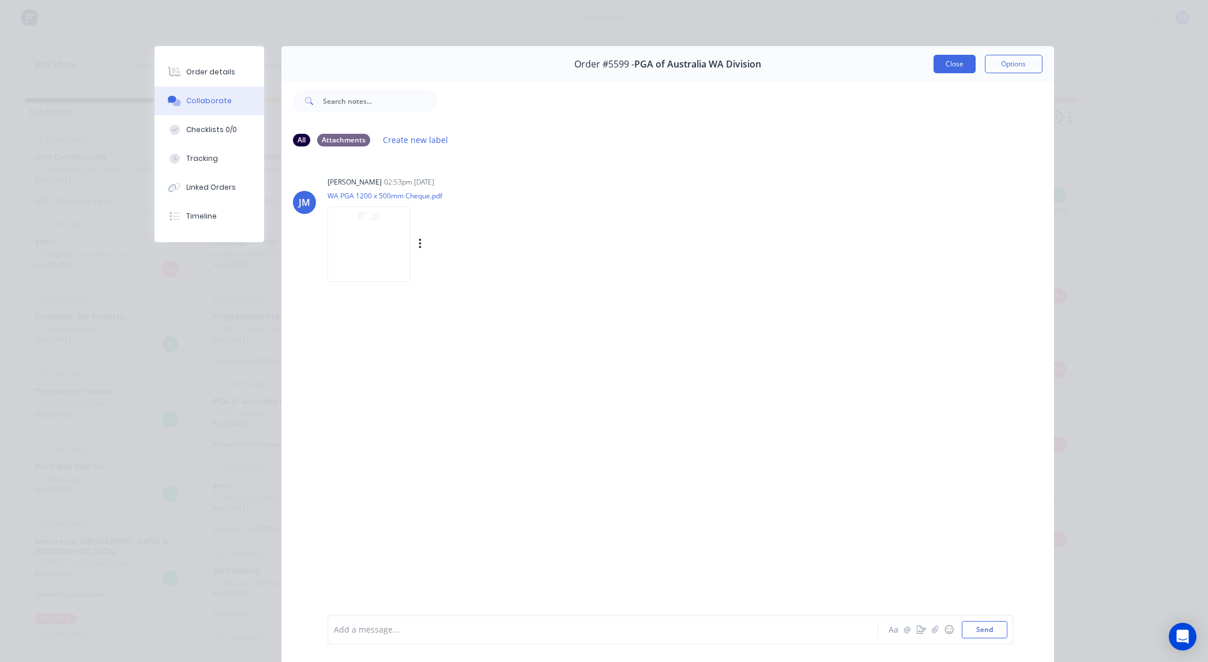  I want to click on button: Checklists 0/0, so click(209, 130).